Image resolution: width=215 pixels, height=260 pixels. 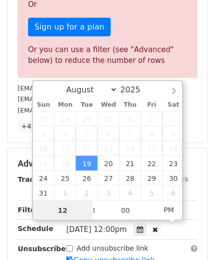 I want to click on span: Click to toggle, so click(x=169, y=210).